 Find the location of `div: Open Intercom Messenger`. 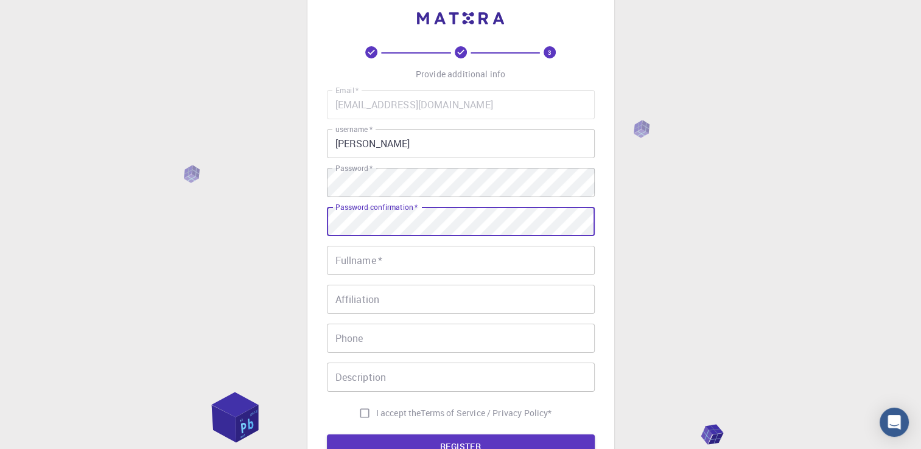

div: Open Intercom Messenger is located at coordinates (894, 423).